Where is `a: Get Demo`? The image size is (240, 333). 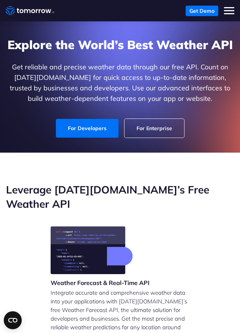
a: Get Demo is located at coordinates (202, 11).